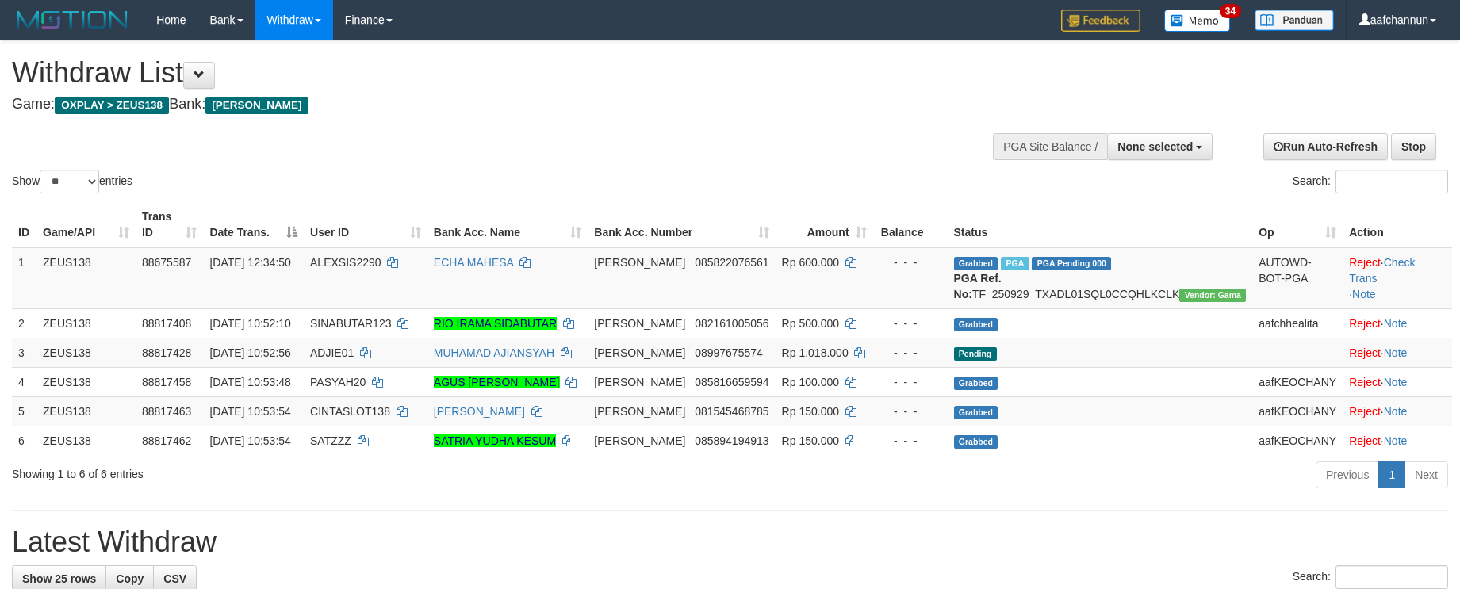 This screenshot has height=589, width=1460. What do you see at coordinates (1397, 224) in the screenshot?
I see `th: Action` at bounding box center [1397, 224].